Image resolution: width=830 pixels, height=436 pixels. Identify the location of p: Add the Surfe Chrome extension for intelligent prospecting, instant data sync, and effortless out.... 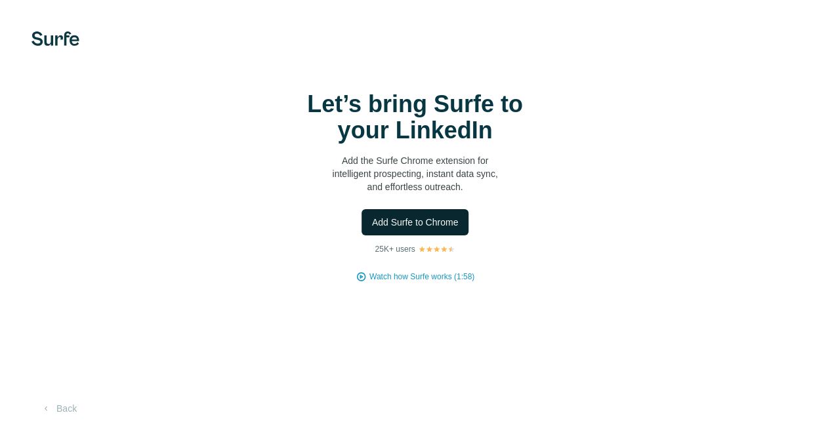
(415, 174).